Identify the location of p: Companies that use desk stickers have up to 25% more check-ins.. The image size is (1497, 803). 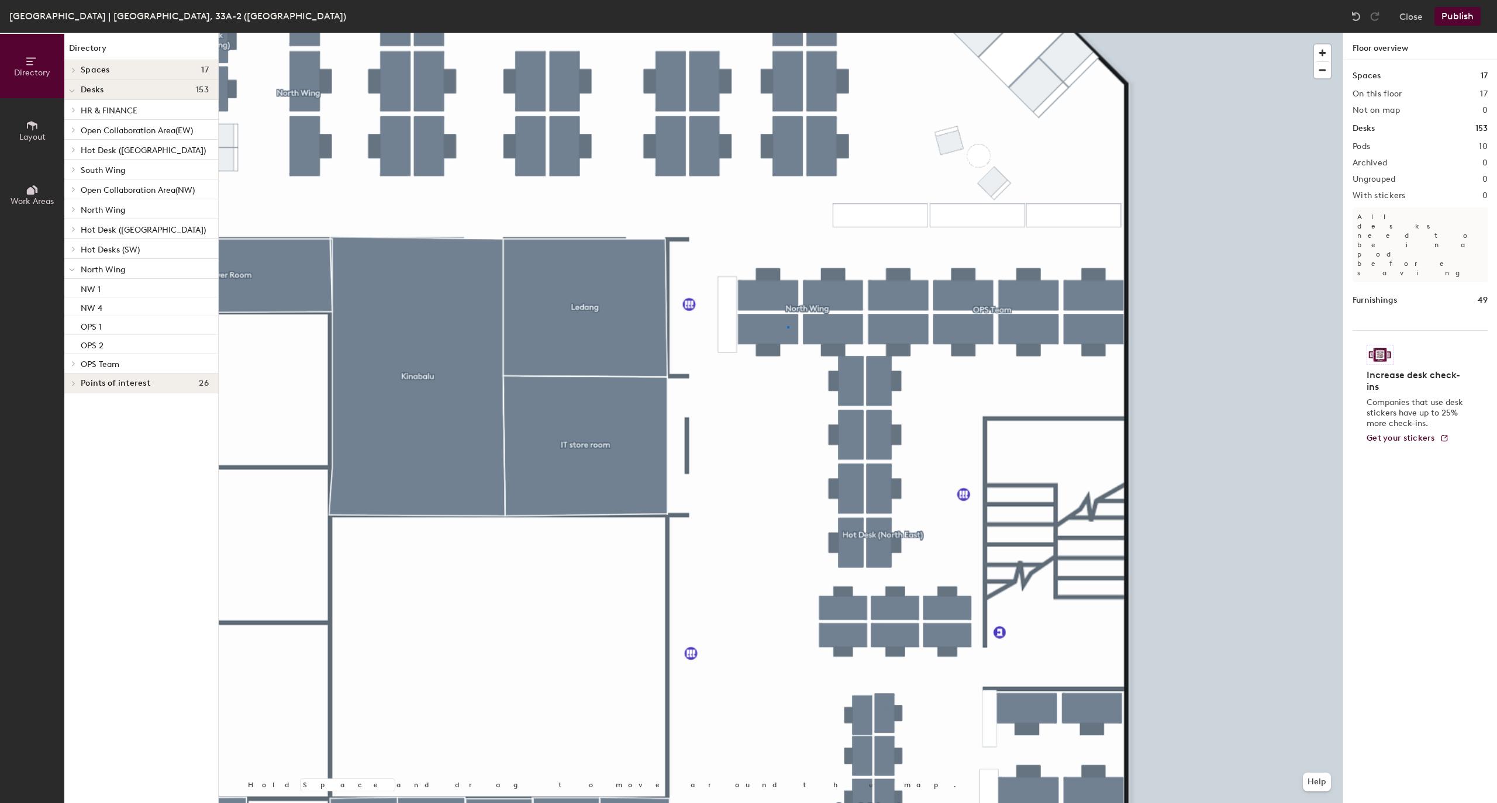
(1416, 413).